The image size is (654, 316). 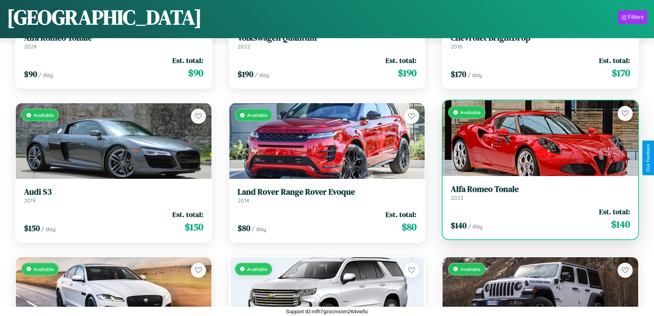 I want to click on div: Filters, so click(x=636, y=17).